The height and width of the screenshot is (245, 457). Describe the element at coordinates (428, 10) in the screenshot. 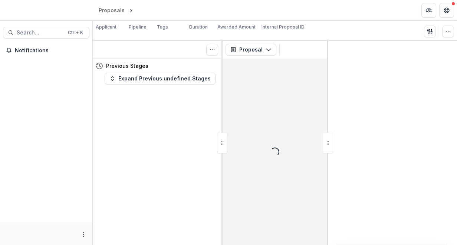

I see `button: Partners` at that location.